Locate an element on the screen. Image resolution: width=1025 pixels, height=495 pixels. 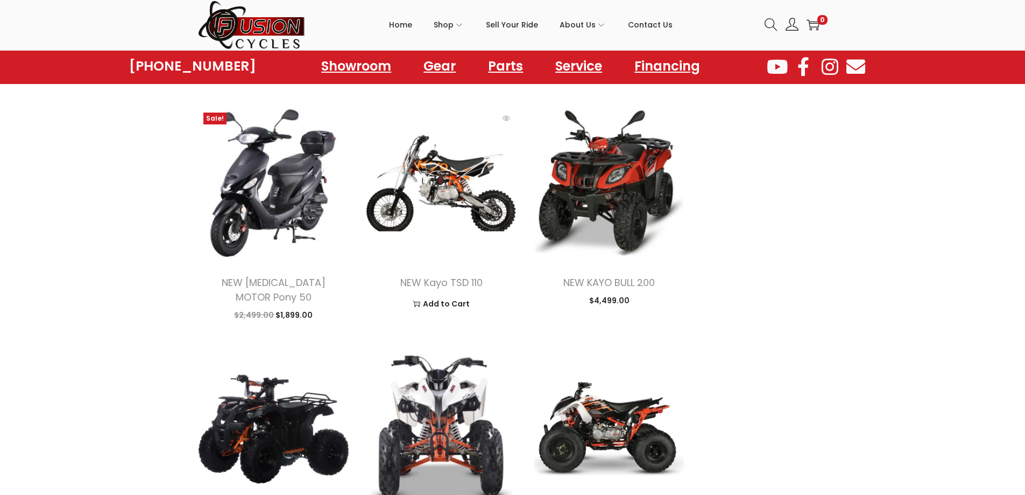
span: Sell Your Ride is located at coordinates (512, 25).